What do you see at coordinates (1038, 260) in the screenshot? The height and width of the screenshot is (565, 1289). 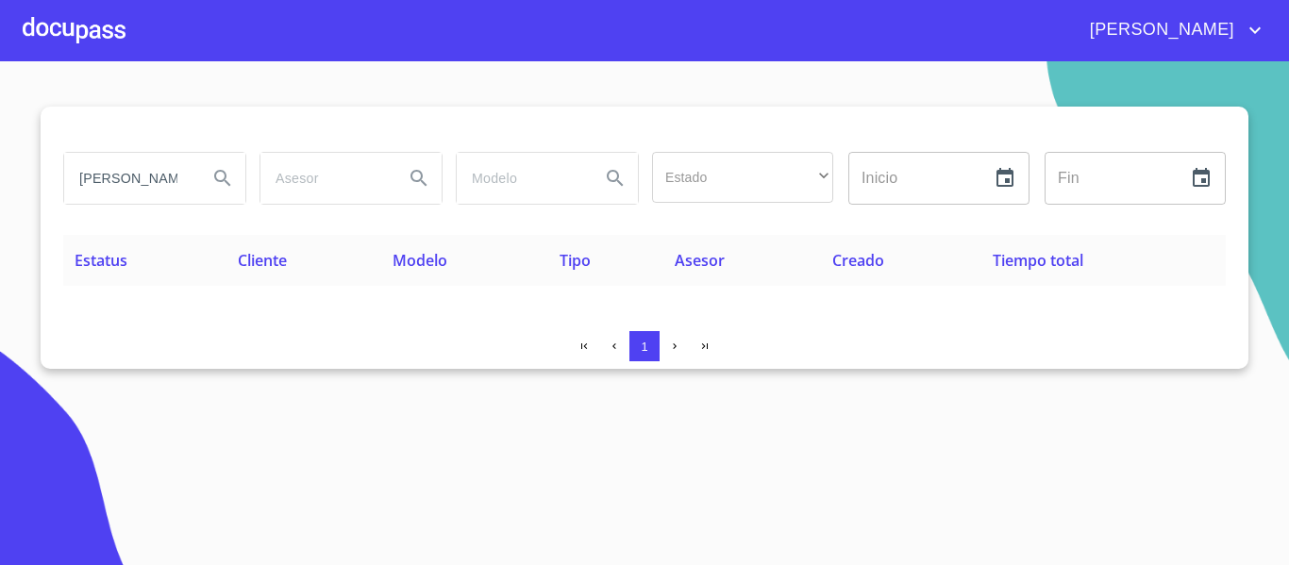 I see `span: Tiempo total` at bounding box center [1038, 260].